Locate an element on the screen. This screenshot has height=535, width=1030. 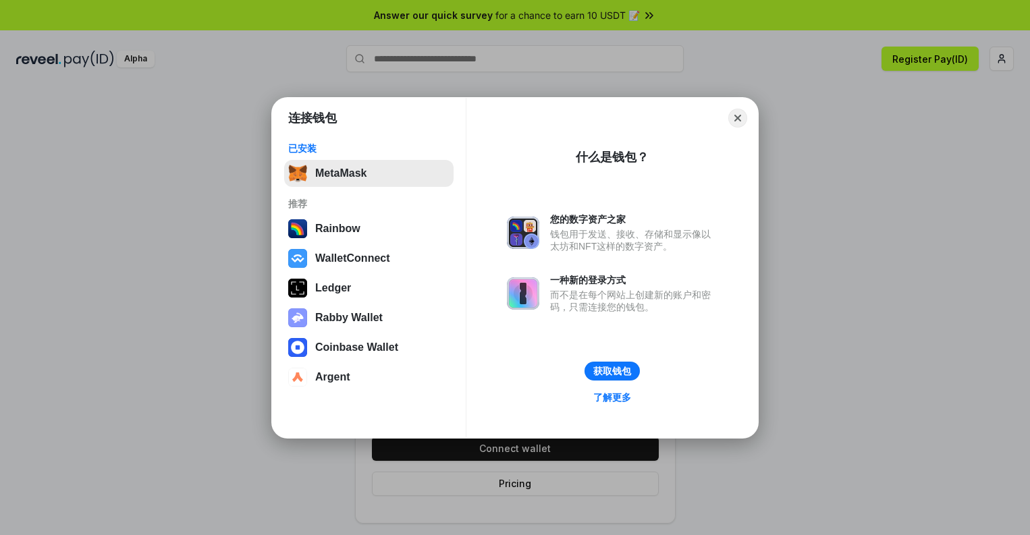
div: MetaMask is located at coordinates (341, 174).